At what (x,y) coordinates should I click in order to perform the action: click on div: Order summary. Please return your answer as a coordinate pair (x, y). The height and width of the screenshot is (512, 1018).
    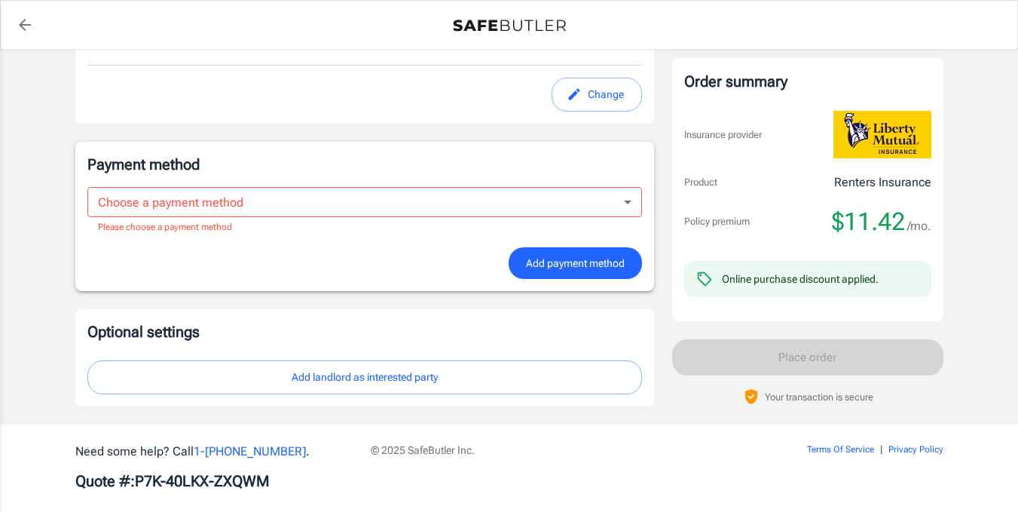
    Looking at the image, I should click on (808, 81).